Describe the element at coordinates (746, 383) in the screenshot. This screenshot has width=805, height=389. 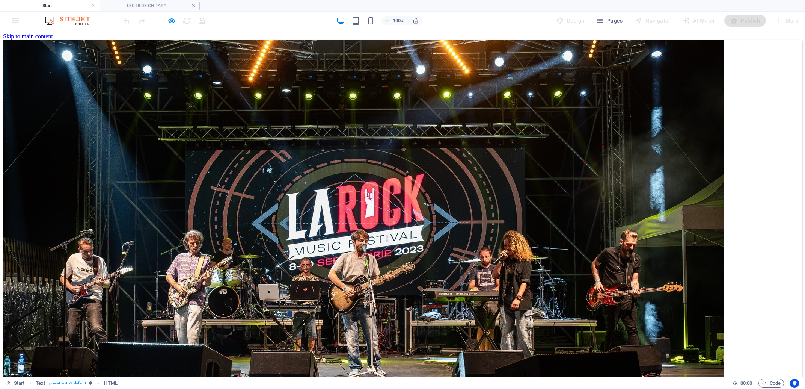
I see `span: 00 00` at that location.